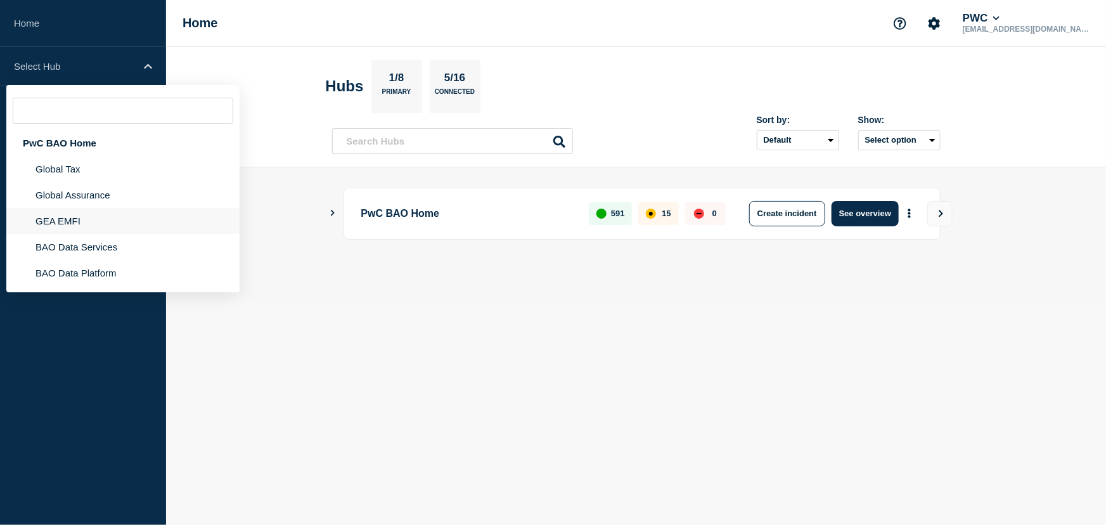  Describe the element at coordinates (75, 66) in the screenshot. I see `p: Select Hub` at that location.